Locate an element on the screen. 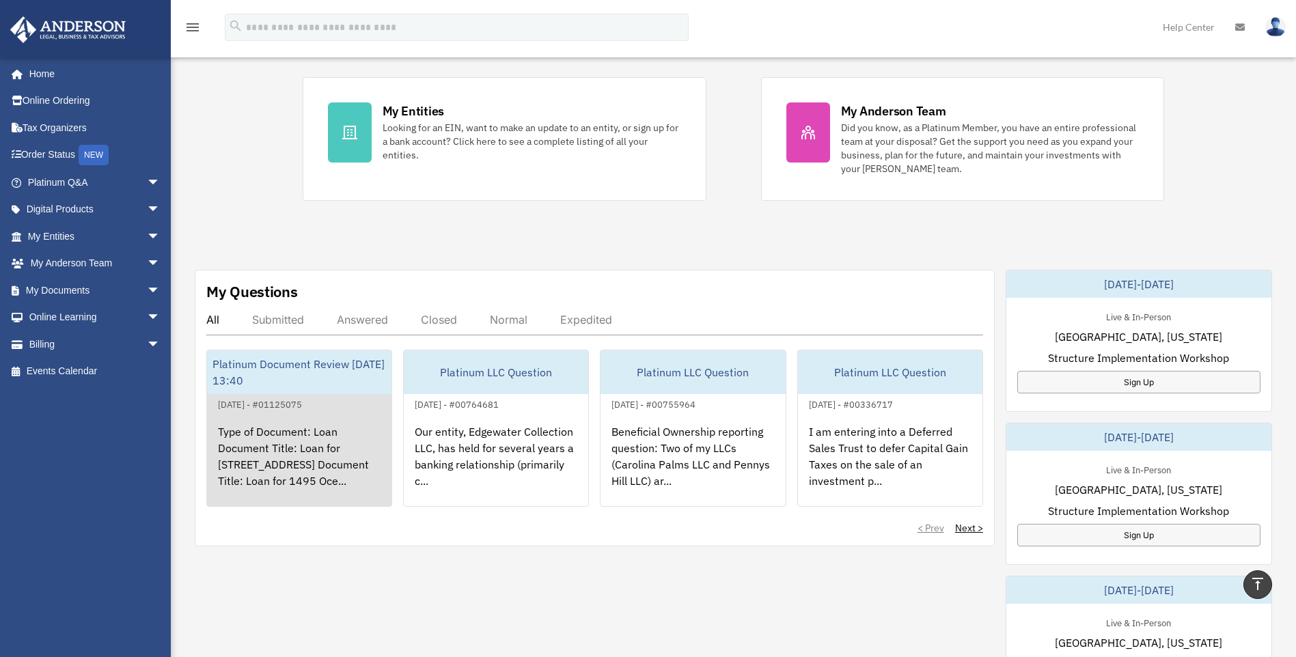 This screenshot has height=657, width=1296. a: My Entities Looking for an EIN, want to make an update to an entity, or sign up for a bank accoun... is located at coordinates (504, 139).